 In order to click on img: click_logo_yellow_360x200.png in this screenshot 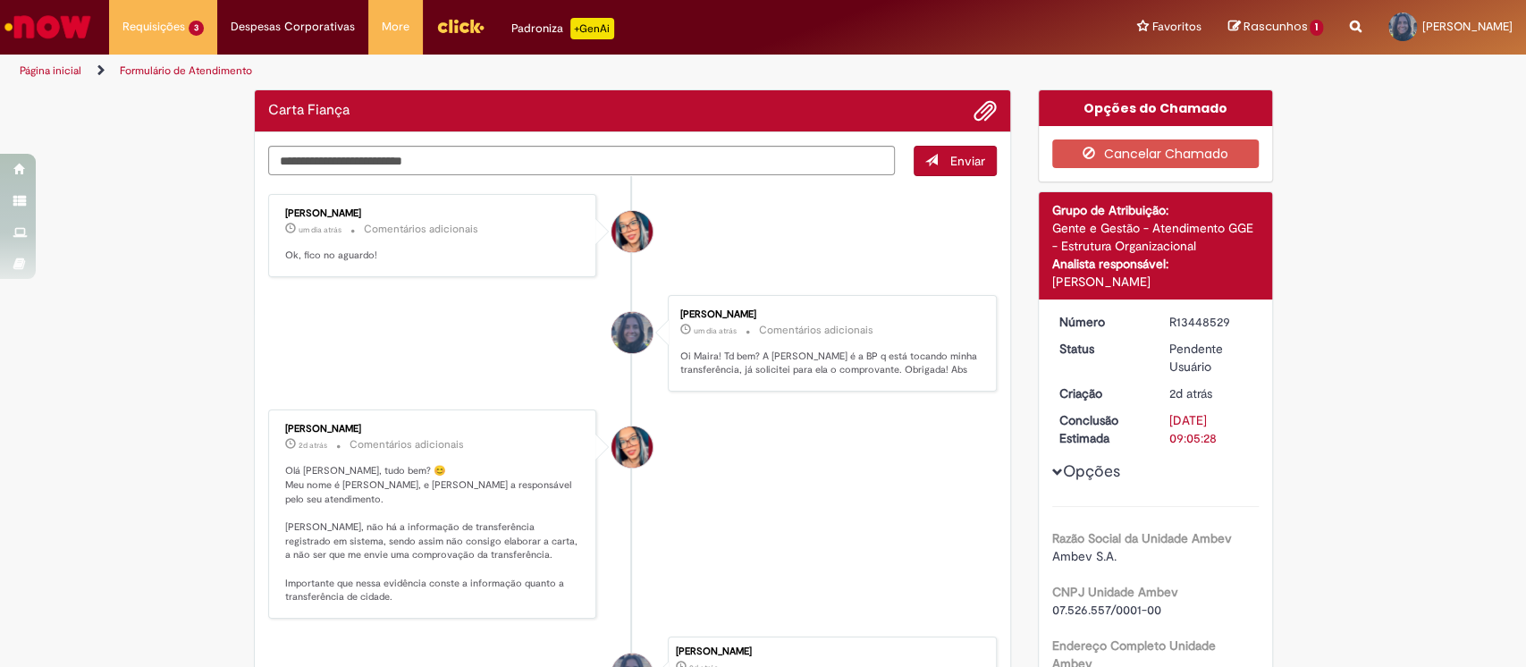, I will do `click(460, 26)`.